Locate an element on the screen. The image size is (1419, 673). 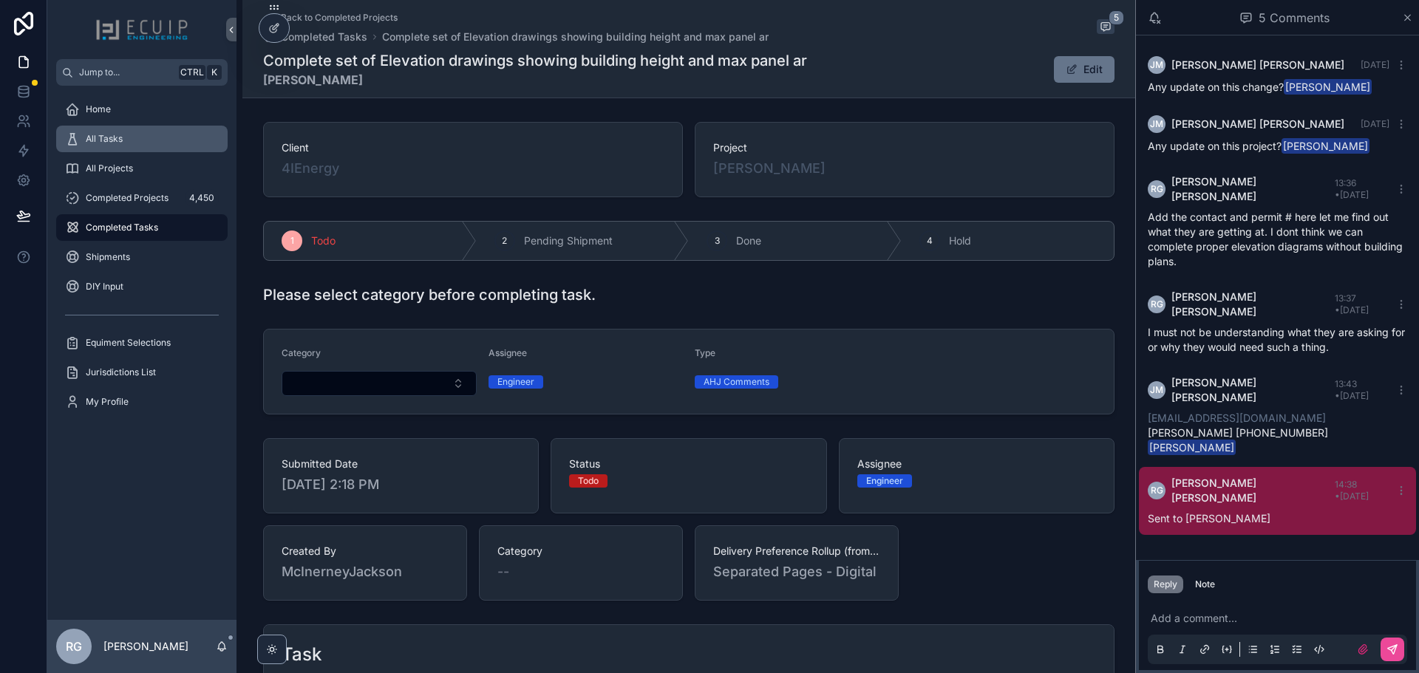
span: I must not be understanding what they are asking for or why they would need such a thing. is located at coordinates (1276, 339).